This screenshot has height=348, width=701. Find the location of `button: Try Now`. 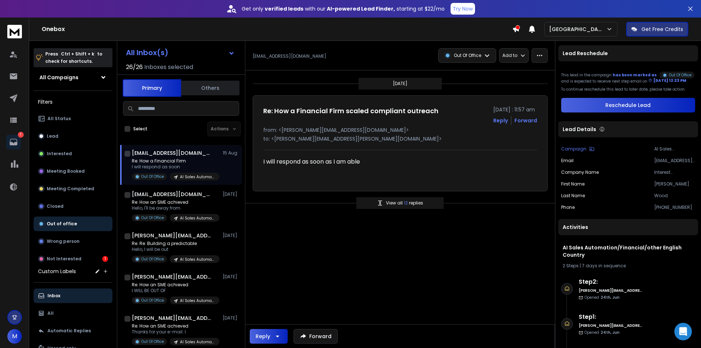

button: Try Now is located at coordinates (463, 9).